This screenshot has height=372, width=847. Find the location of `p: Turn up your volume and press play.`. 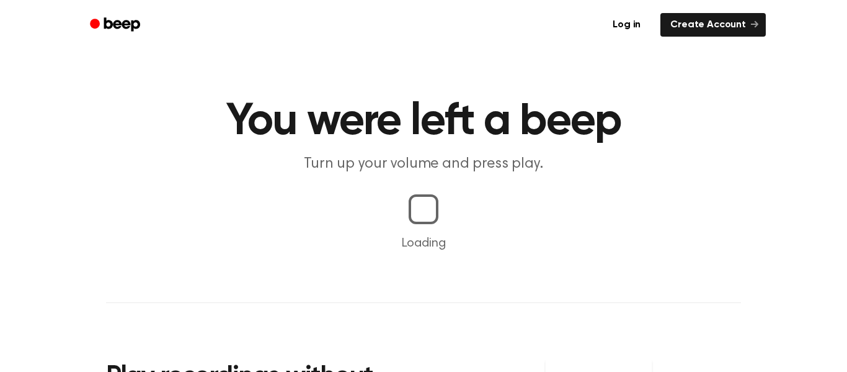

p: Turn up your volume and press play. is located at coordinates (424, 164).